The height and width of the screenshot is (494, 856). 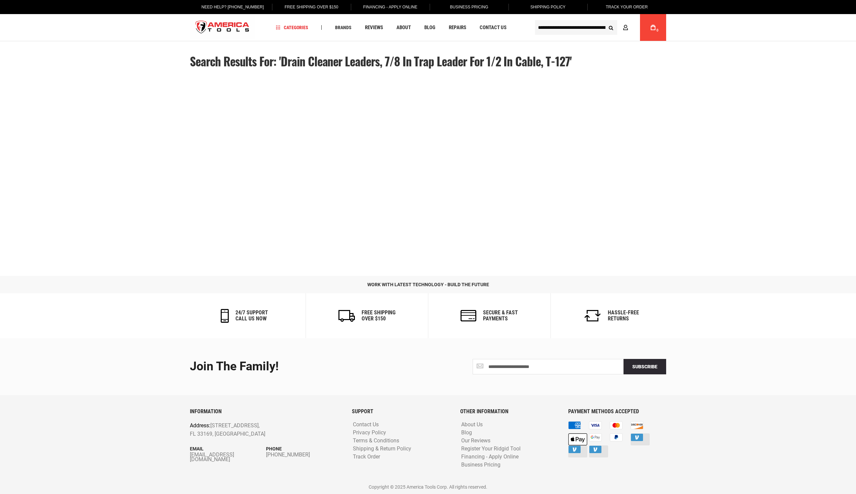 What do you see at coordinates (500, 316) in the screenshot?
I see `h6: secure & fast payments` at bounding box center [500, 316].